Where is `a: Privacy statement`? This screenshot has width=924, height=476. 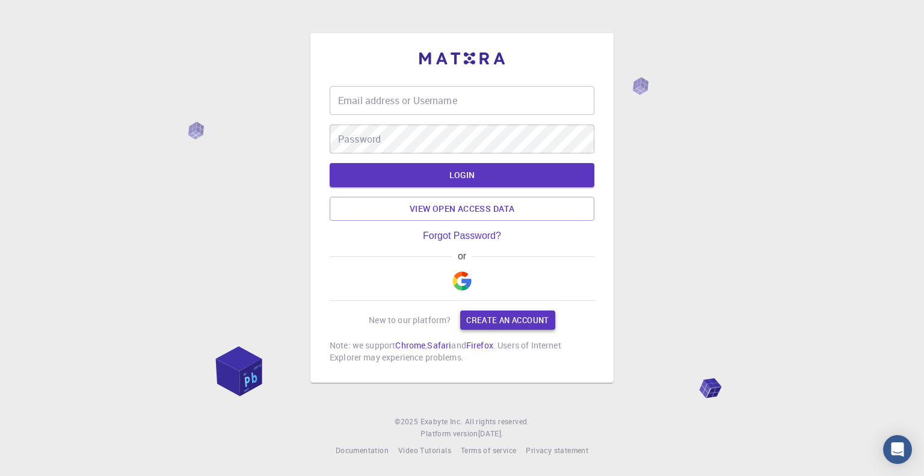
a: Privacy statement is located at coordinates (557, 451).